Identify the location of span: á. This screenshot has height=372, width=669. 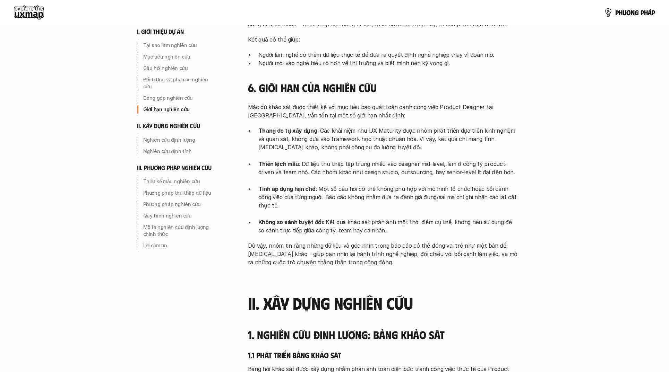
(649, 12).